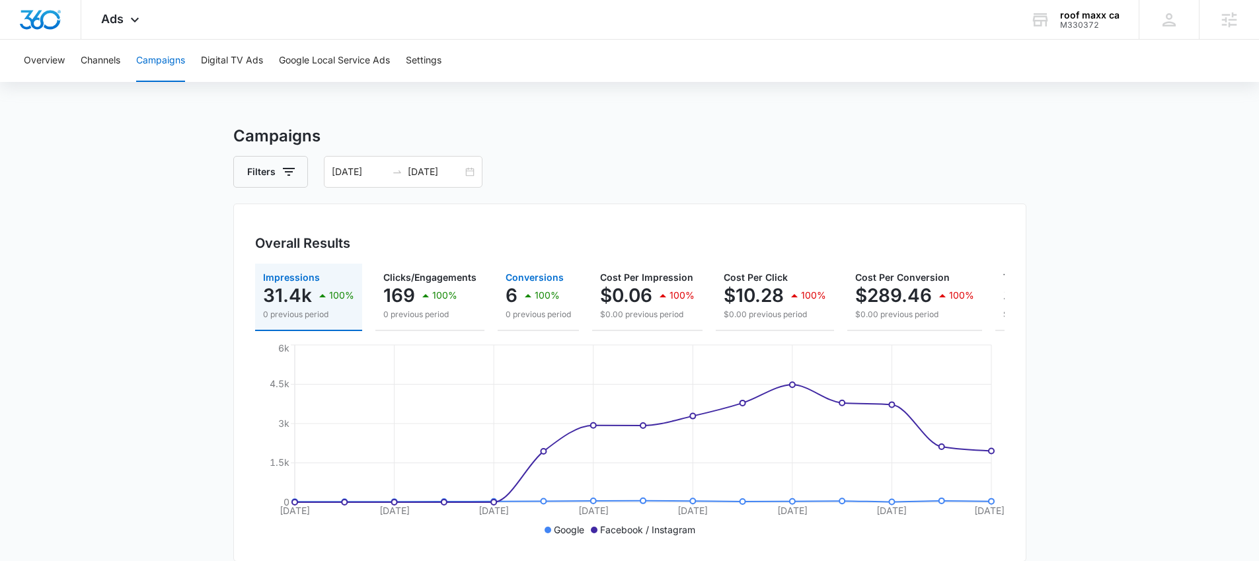 This screenshot has height=561, width=1259. I want to click on p: 169, so click(399, 295).